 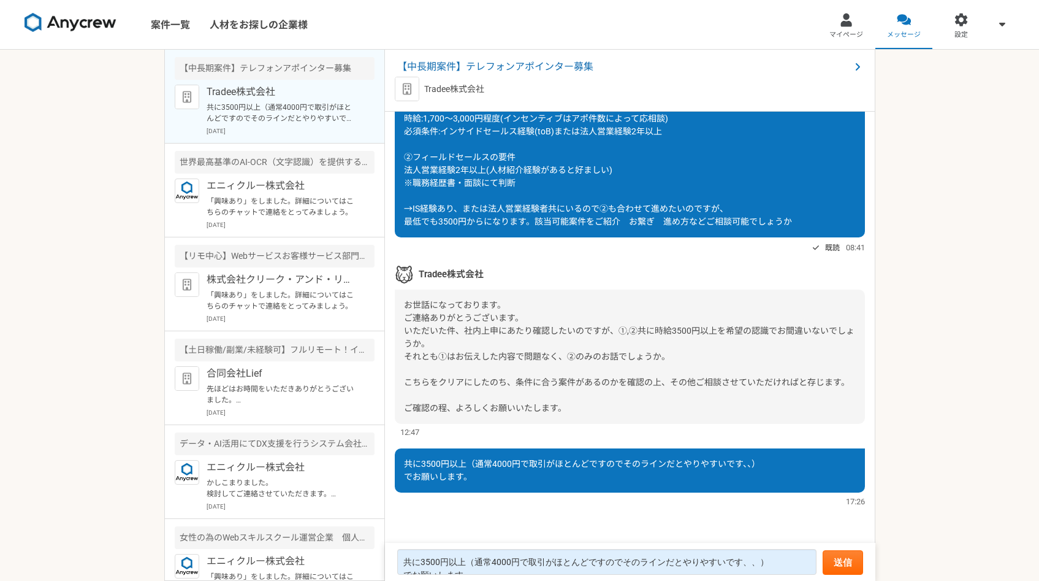 What do you see at coordinates (275, 256) in the screenshot?
I see `div: 【リモ中心】Webサービスお客様サービス部門でプロジェクトマネージャー！` at bounding box center [275, 256].